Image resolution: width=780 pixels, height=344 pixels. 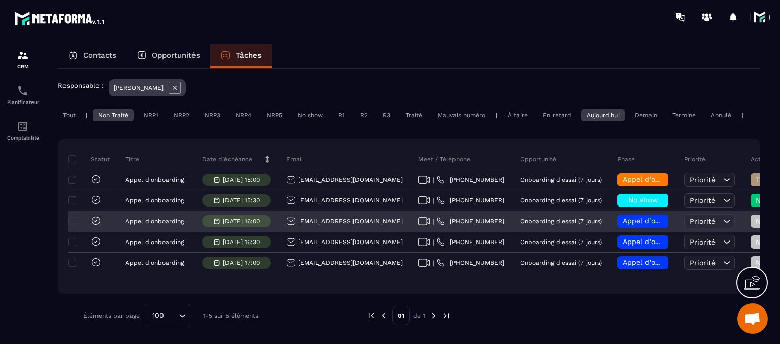 What do you see at coordinates (151, 115) in the screenshot?
I see `div: NRP1` at bounding box center [151, 115].